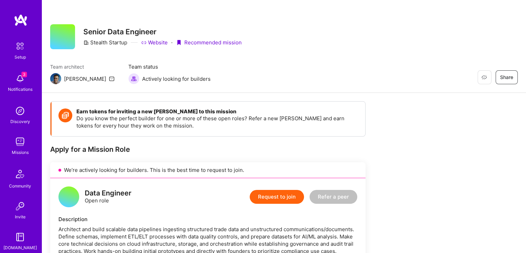 This screenshot has width=526, height=253. What do you see at coordinates (20, 79) in the screenshot?
I see `img: bell` at bounding box center [20, 79].